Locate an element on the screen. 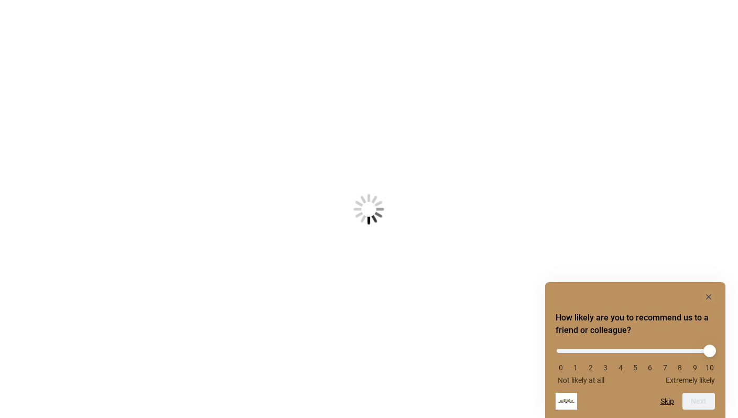 Image resolution: width=738 pixels, height=418 pixels. li: 10 is located at coordinates (710, 367).